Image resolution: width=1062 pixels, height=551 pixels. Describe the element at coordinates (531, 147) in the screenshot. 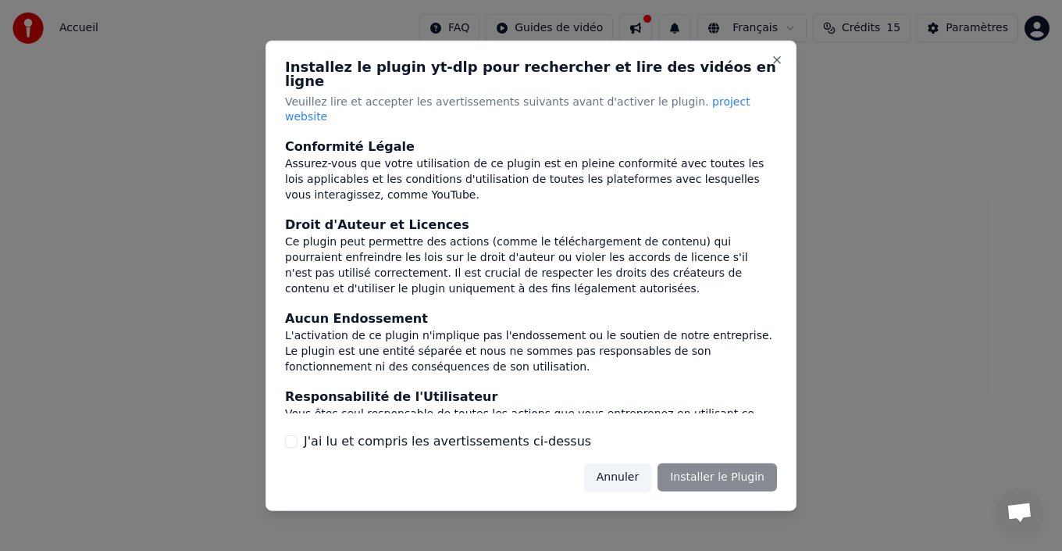

I see `div: Conformité Légale` at that location.